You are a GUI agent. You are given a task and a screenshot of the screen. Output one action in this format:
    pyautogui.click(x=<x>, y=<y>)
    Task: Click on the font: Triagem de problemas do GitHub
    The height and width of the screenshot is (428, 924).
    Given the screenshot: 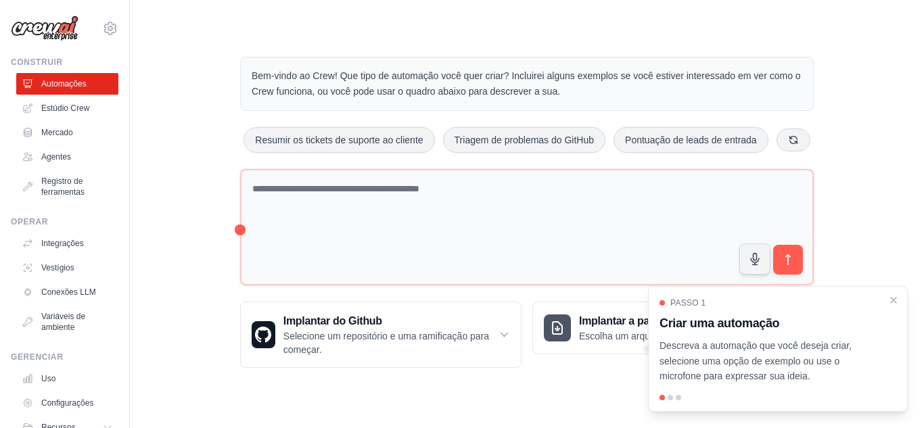 What is the action you would take?
    pyautogui.click(x=524, y=140)
    